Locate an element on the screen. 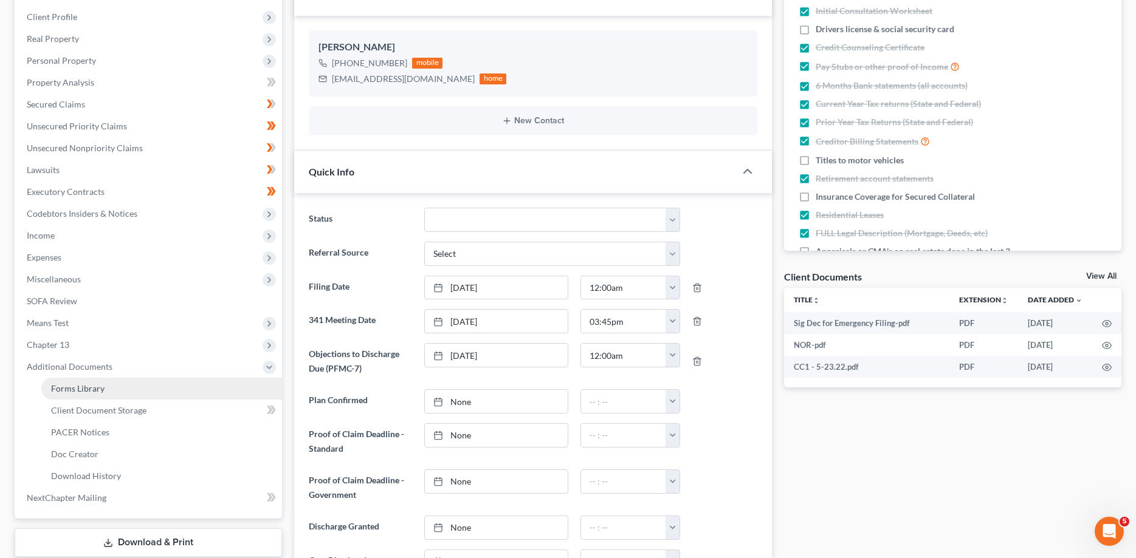 The width and height of the screenshot is (1136, 558). span: Titles to motor vehicles is located at coordinates (859, 160).